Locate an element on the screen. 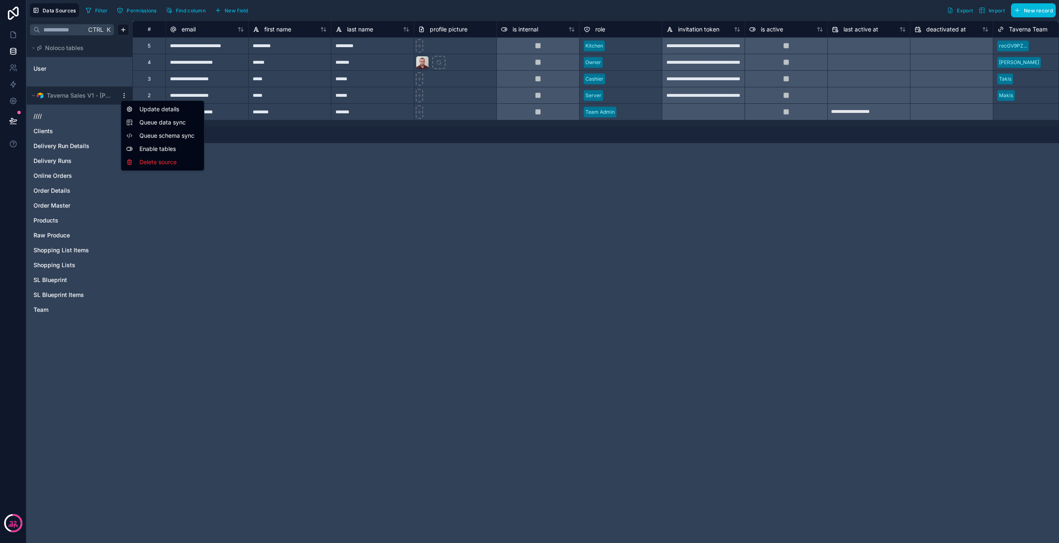  div: Delete source is located at coordinates (163, 162).